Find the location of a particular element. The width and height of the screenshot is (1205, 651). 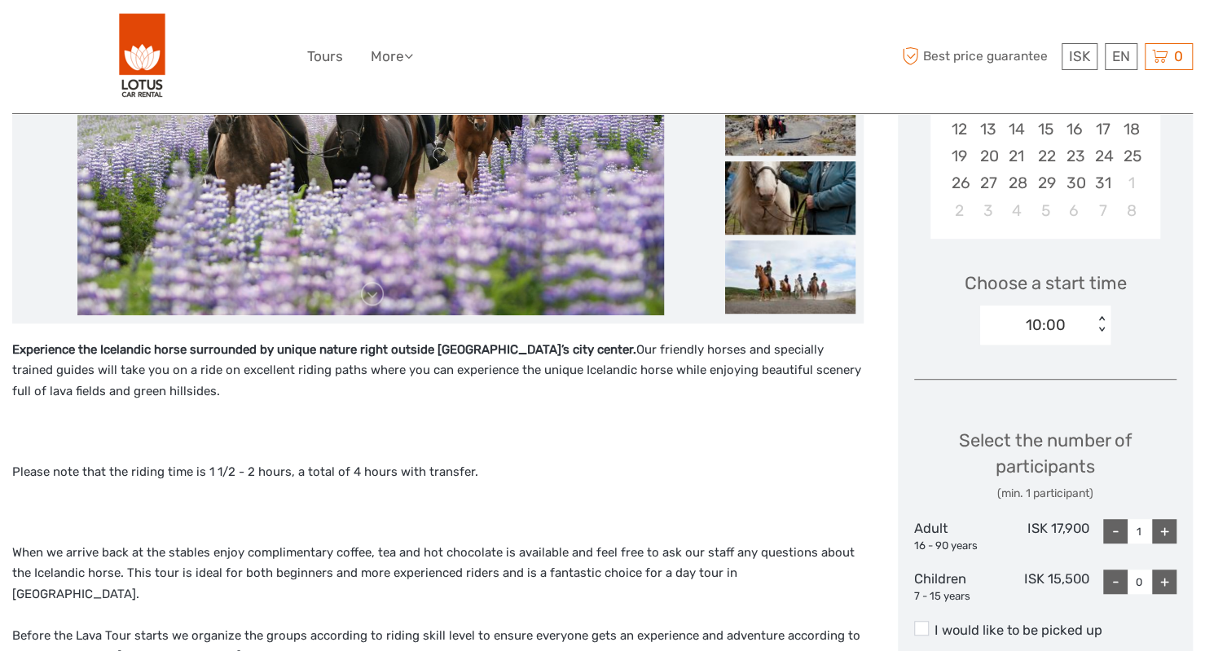

div: Choose Tuesday, November 4th, 2025 is located at coordinates (1016, 210).